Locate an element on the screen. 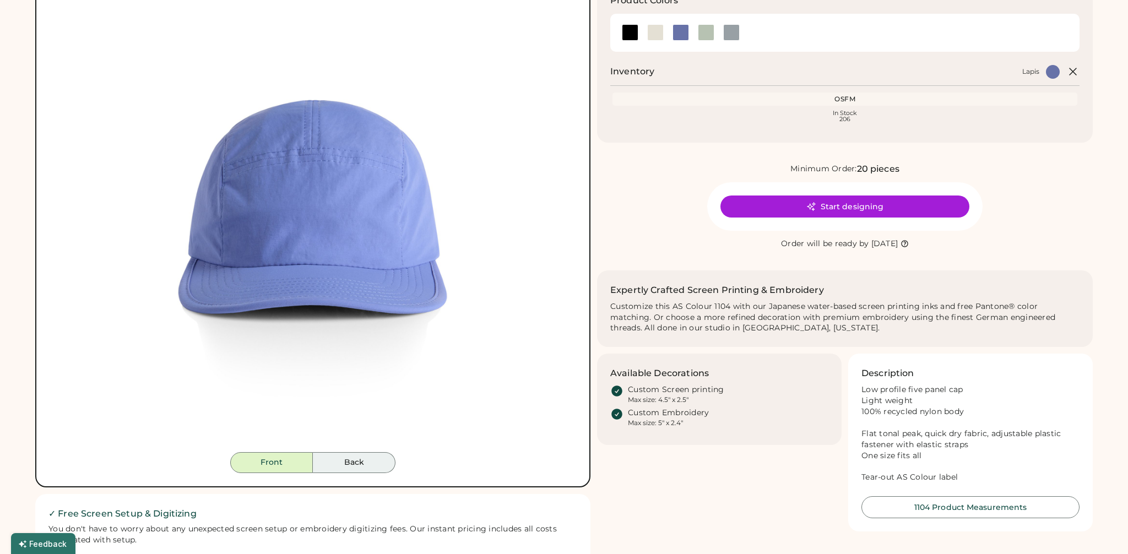  div: Custom Screen printing is located at coordinates (676, 390).